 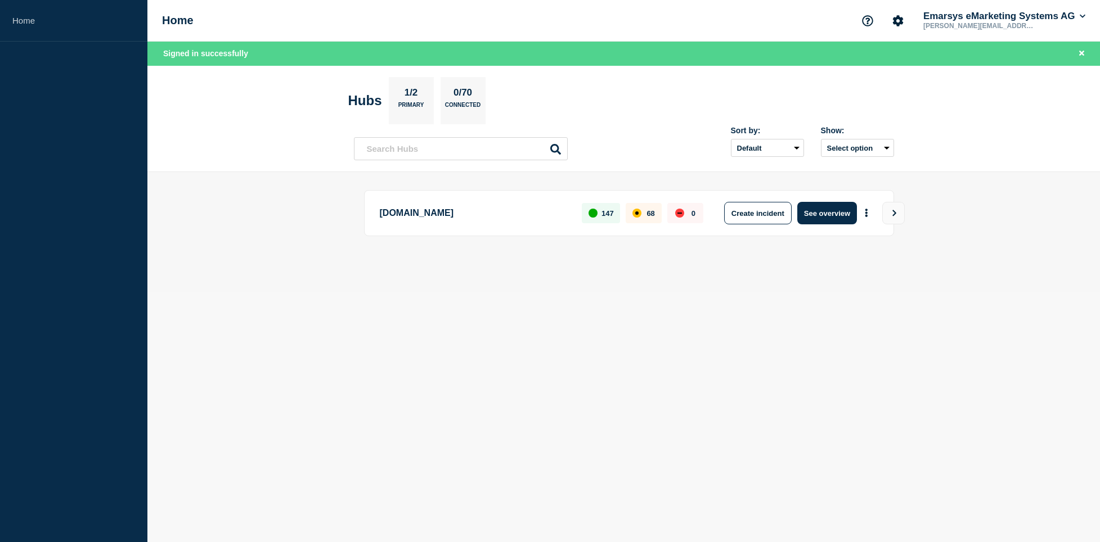 What do you see at coordinates (365, 101) in the screenshot?
I see `h2: Hubs` at bounding box center [365, 101].